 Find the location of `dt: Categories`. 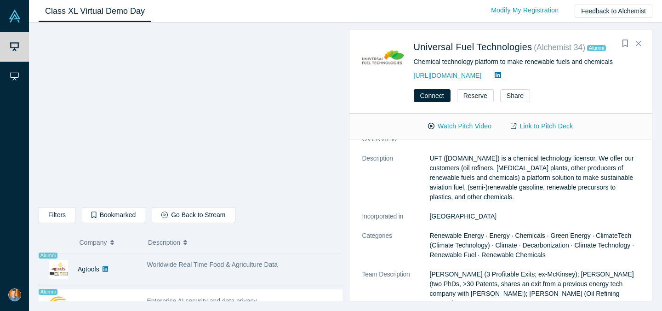

dt: Categories is located at coordinates (396, 250).